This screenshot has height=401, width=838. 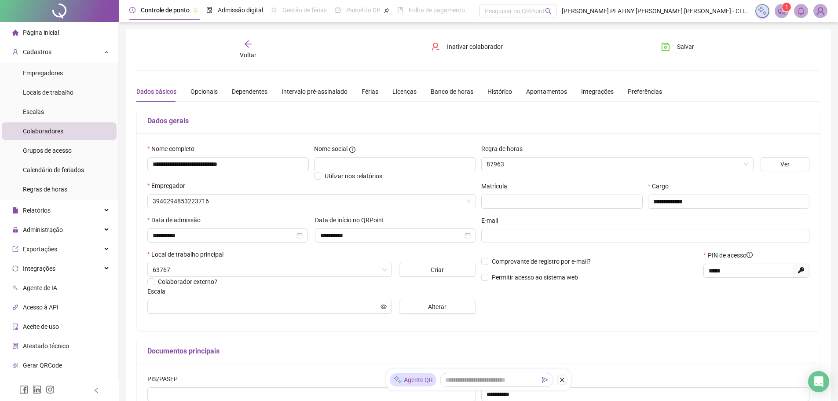 What do you see at coordinates (240, 10) in the screenshot?
I see `span: Admissão digital` at bounding box center [240, 10].